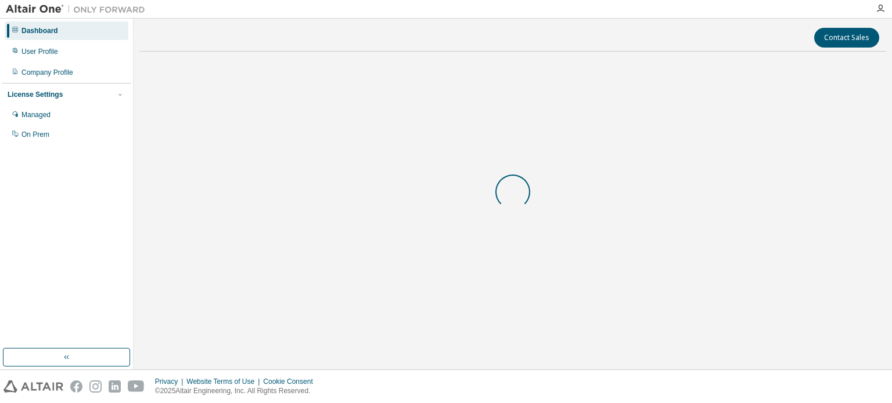  What do you see at coordinates (291, 382) in the screenshot?
I see `div: Cookie Consent` at bounding box center [291, 382].